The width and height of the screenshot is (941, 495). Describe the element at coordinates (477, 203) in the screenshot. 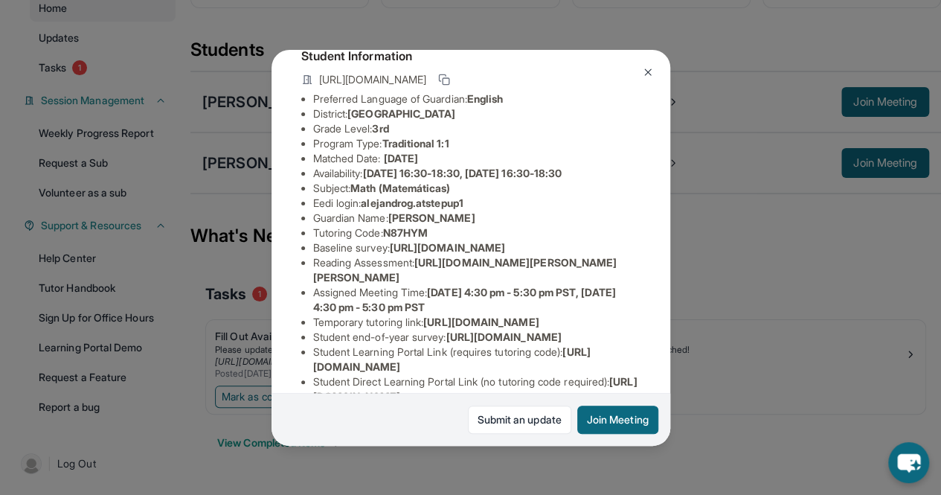

I see `li: Eedi login :` at that location.